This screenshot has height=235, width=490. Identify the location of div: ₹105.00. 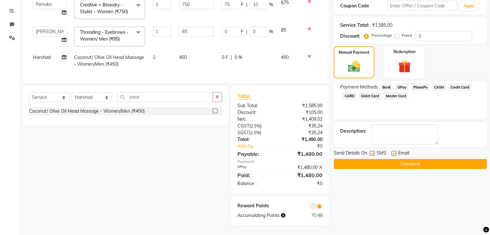
(303, 112).